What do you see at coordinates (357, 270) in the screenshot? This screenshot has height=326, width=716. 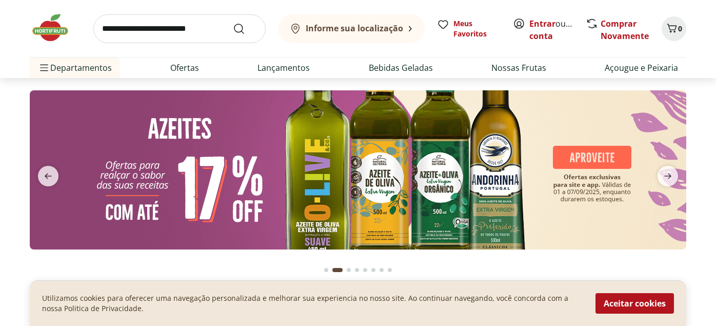 I see `button: Go to page 4 from fs-carousel` at bounding box center [357, 270].